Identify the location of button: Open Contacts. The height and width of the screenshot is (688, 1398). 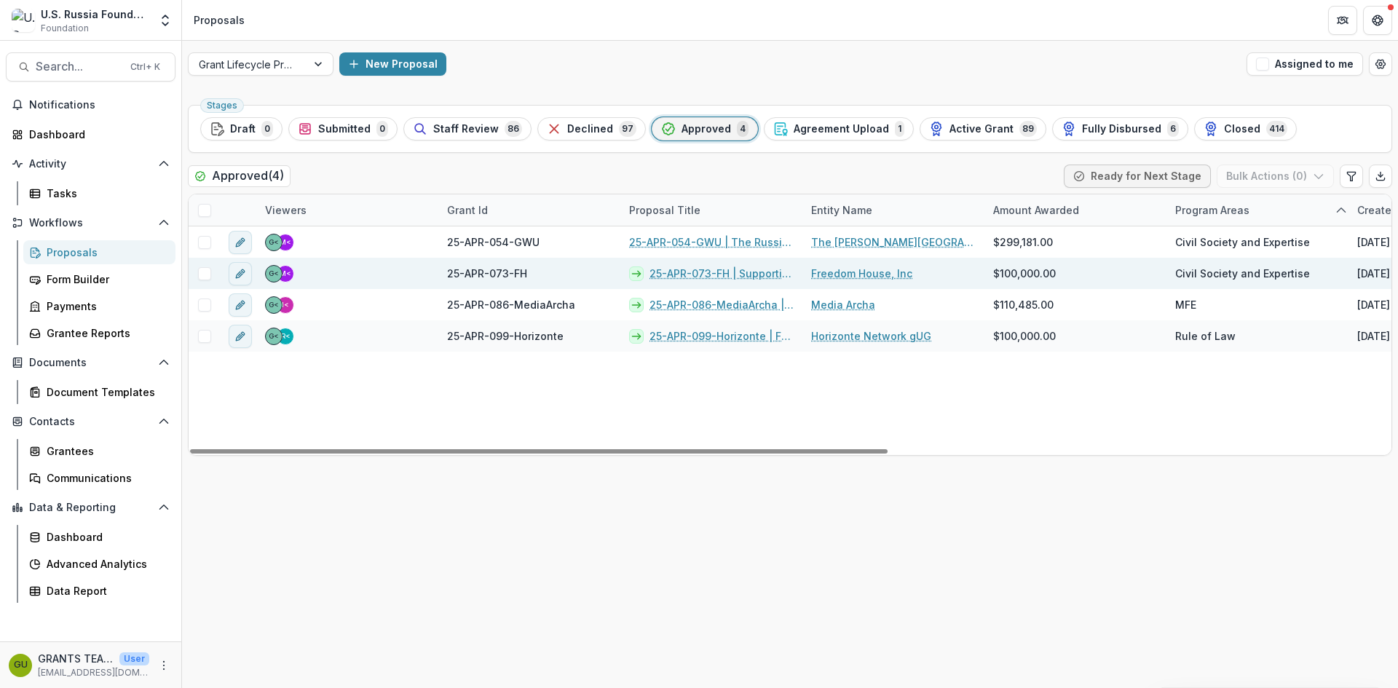
(90, 422).